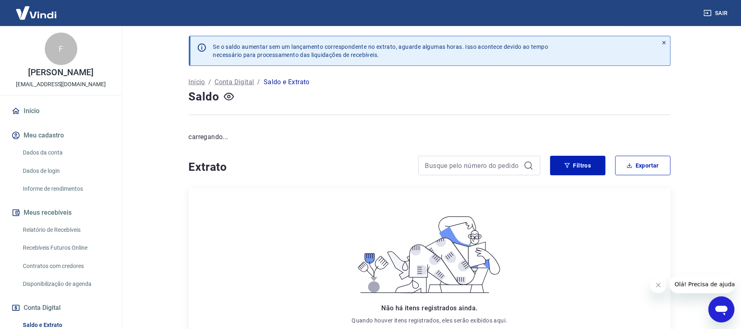 The height and width of the screenshot is (329, 741). Describe the element at coordinates (717, 13) in the screenshot. I see `button: Sair` at that location.